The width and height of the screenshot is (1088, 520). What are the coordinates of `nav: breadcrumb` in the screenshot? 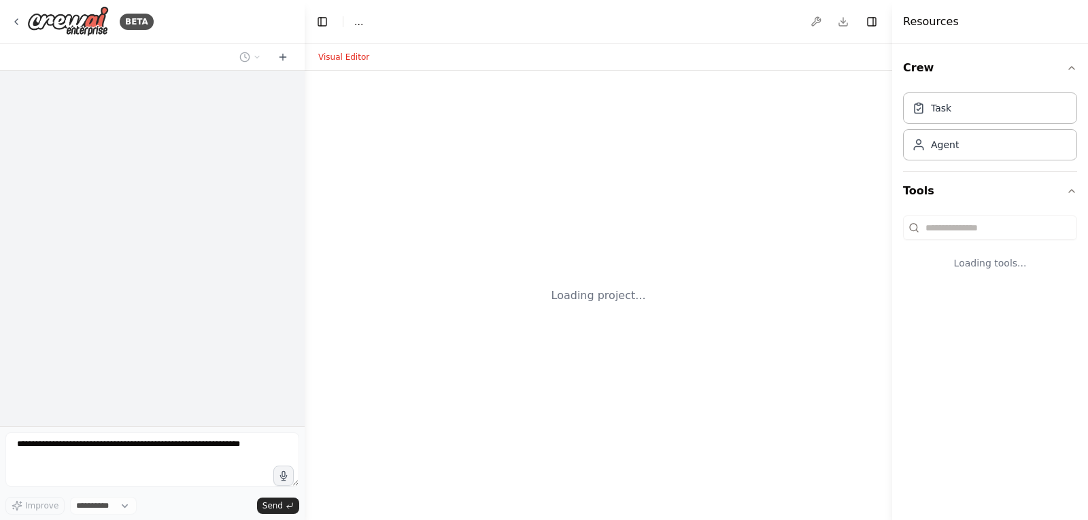 It's located at (358, 22).